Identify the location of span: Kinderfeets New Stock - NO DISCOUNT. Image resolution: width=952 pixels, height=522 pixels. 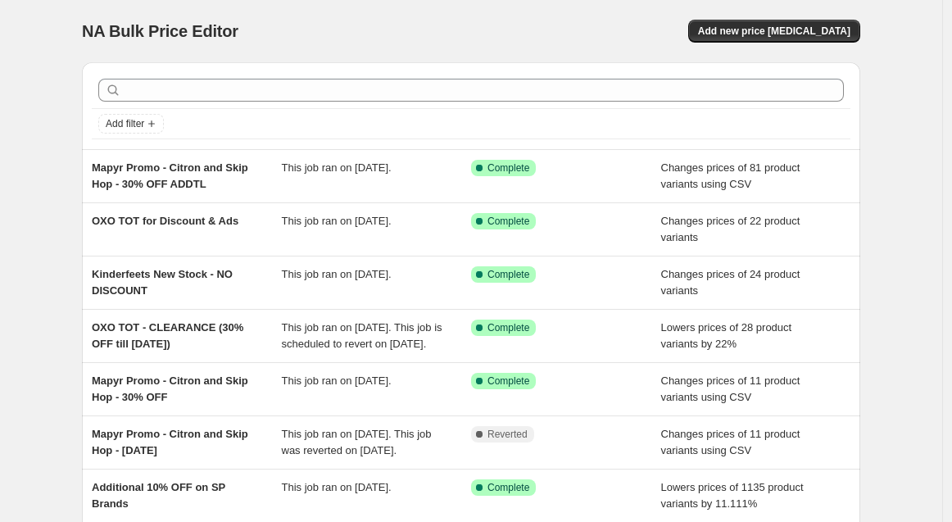
(162, 282).